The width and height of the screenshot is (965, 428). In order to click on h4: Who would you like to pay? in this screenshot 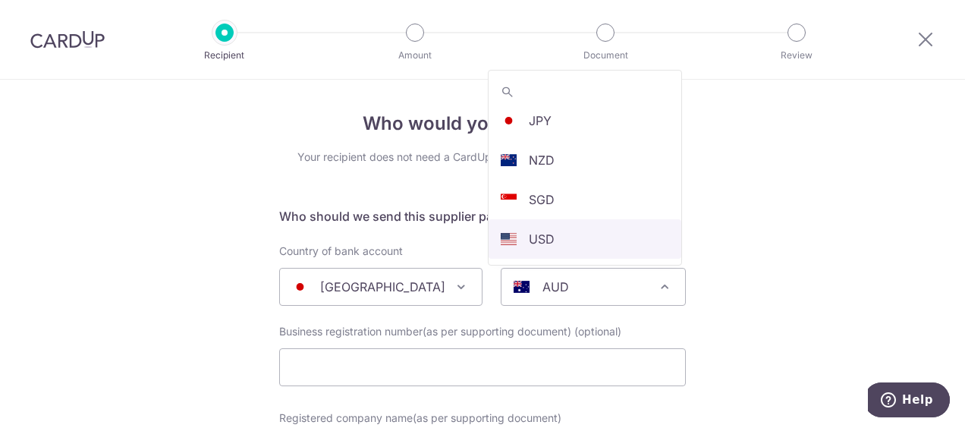, I will do `click(482, 124)`.